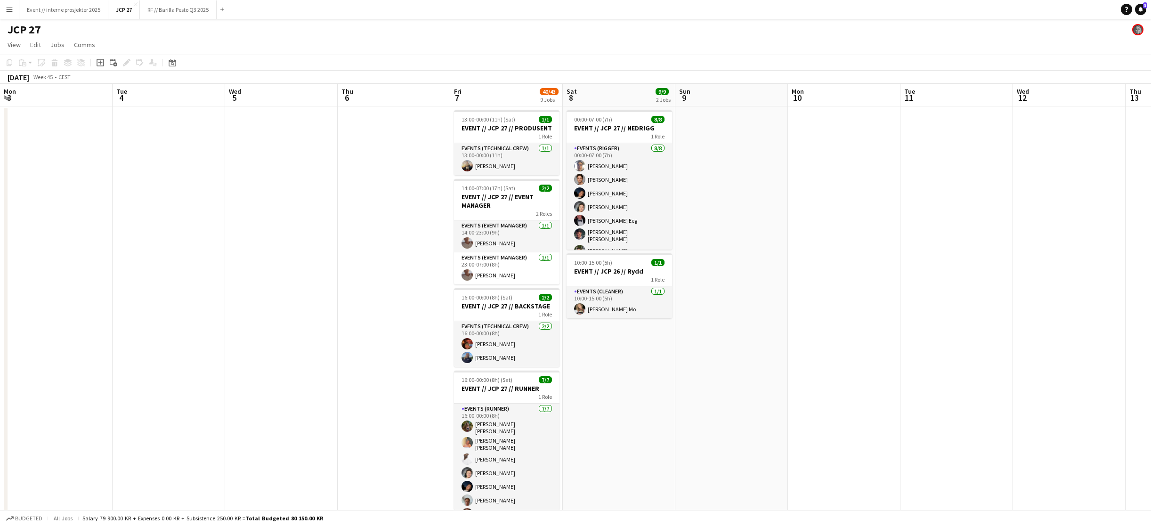 The height and width of the screenshot is (526, 1151). What do you see at coordinates (284, 518) in the screenshot?
I see `span: Total Budgeted 80 150.00 KR` at bounding box center [284, 518].